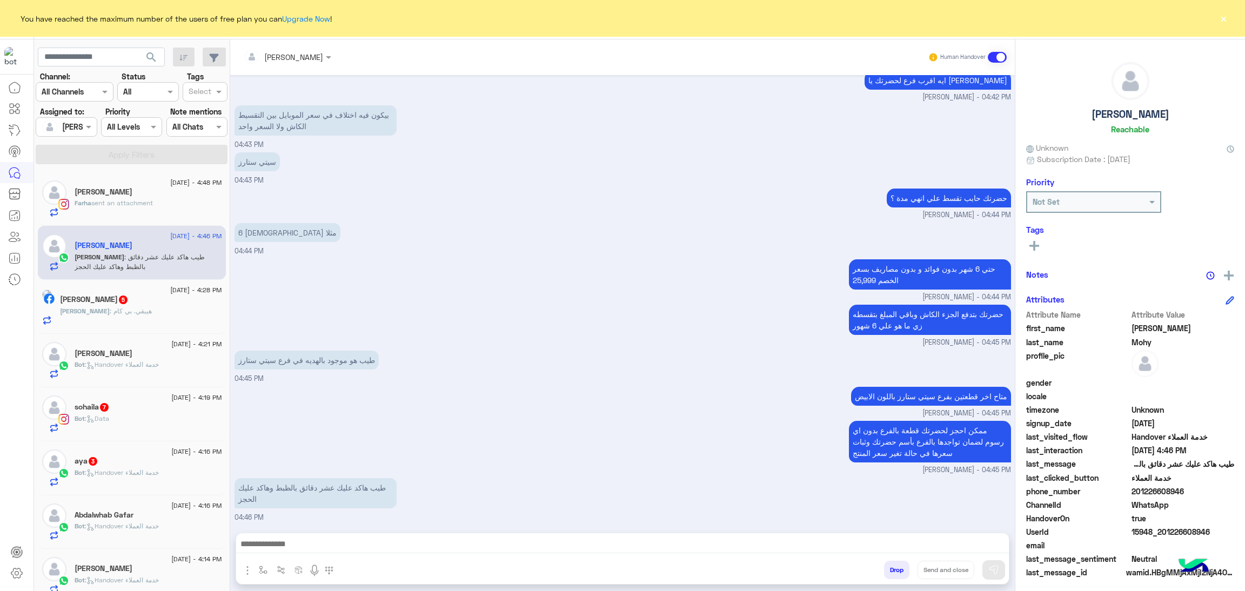 This screenshot has height=591, width=1245. What do you see at coordinates (1182, 491) in the screenshot?
I see `span: 201226608946` at bounding box center [1182, 491].